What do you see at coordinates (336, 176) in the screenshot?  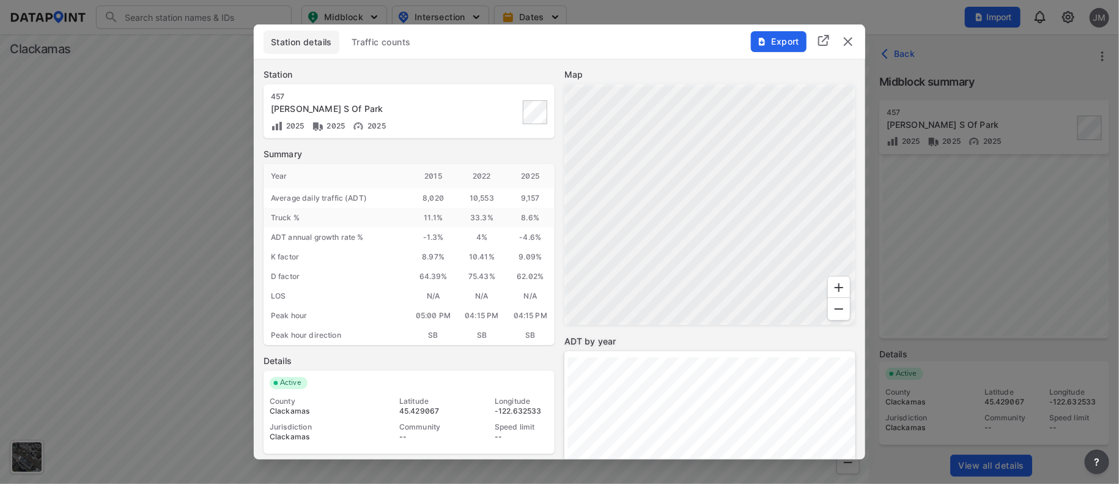 I see `div: Year` at bounding box center [336, 176].